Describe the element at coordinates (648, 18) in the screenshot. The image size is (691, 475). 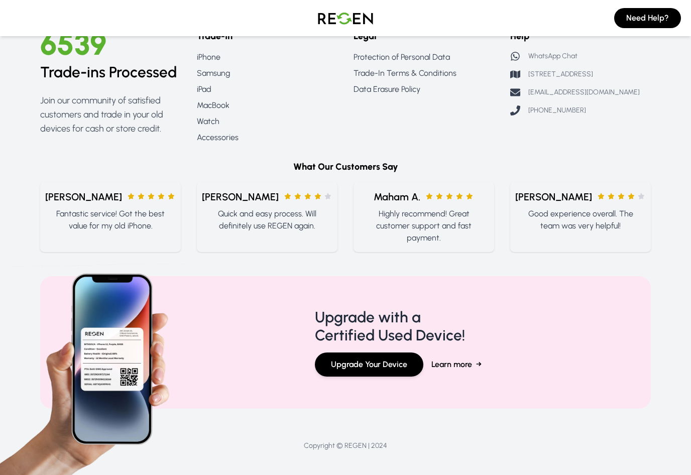
I see `button: Need Help?` at that location.